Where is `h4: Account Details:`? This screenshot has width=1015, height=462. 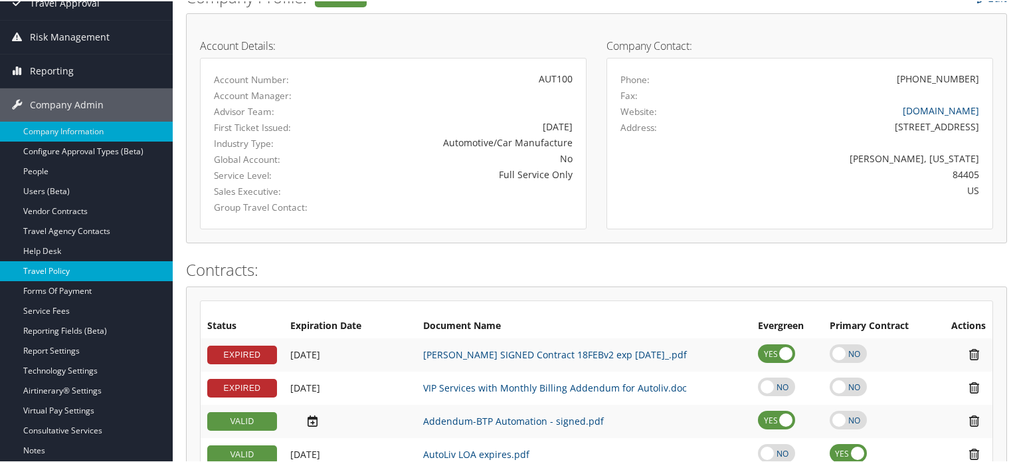 h4: Account Details: is located at coordinates (393, 45).